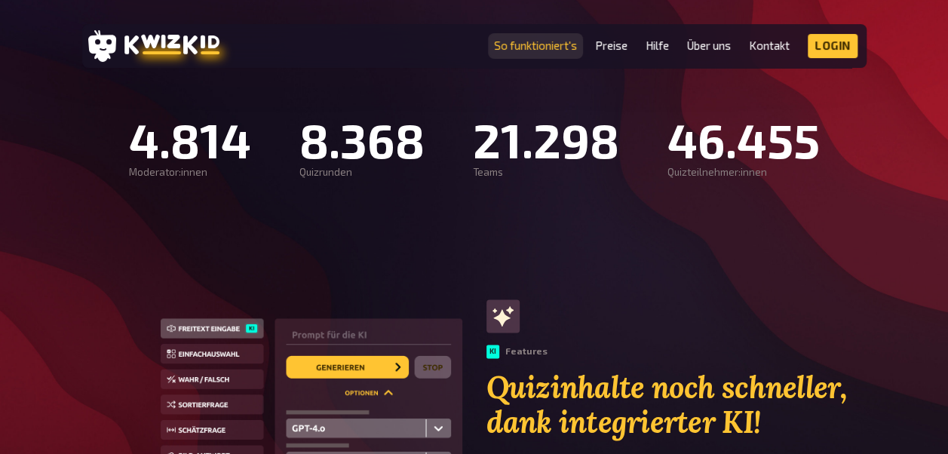  What do you see at coordinates (611, 45) in the screenshot?
I see `a: Preise` at bounding box center [611, 45].